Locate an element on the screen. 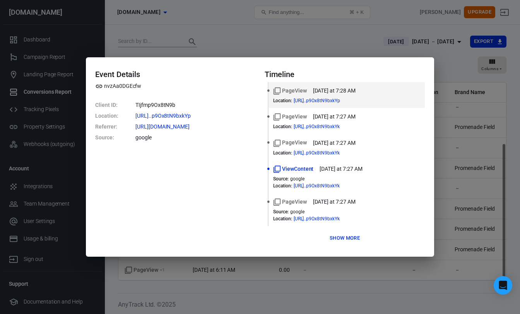 The height and width of the screenshot is (314, 520). button: Show more is located at coordinates (345, 238).